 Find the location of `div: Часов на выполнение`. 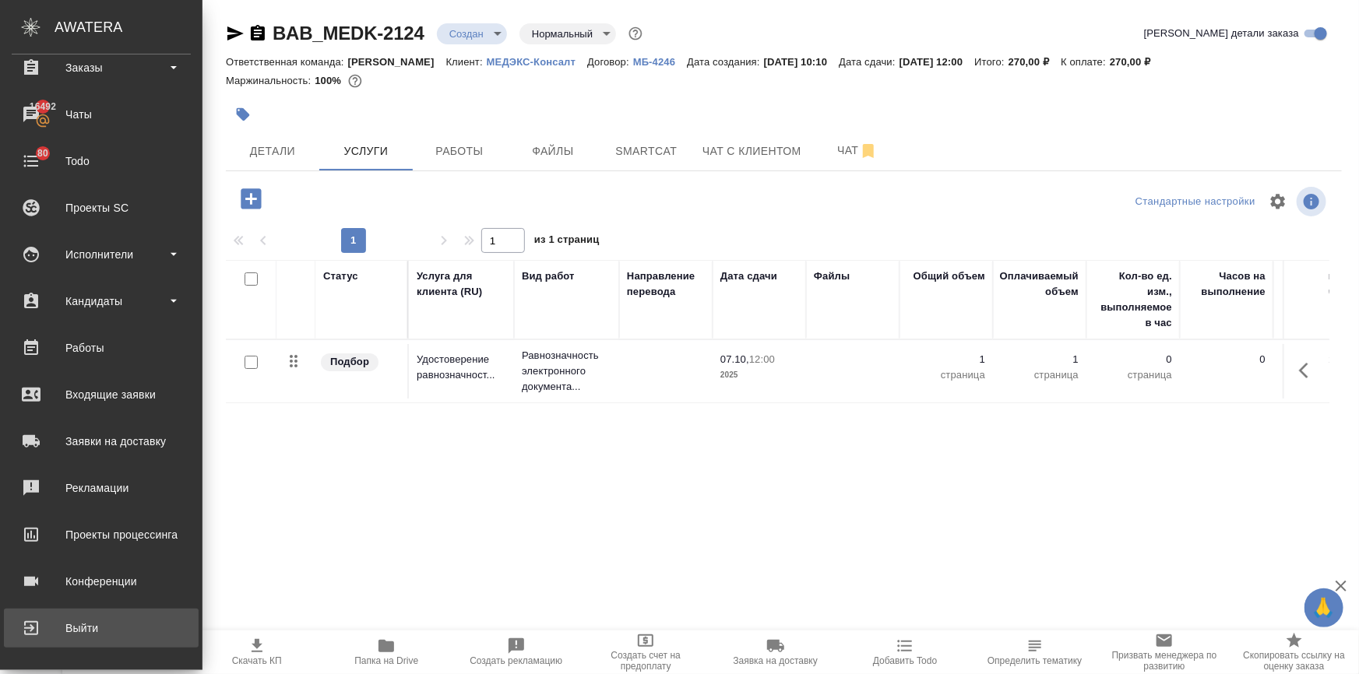

div: Часов на выполнение is located at coordinates (1226, 284).